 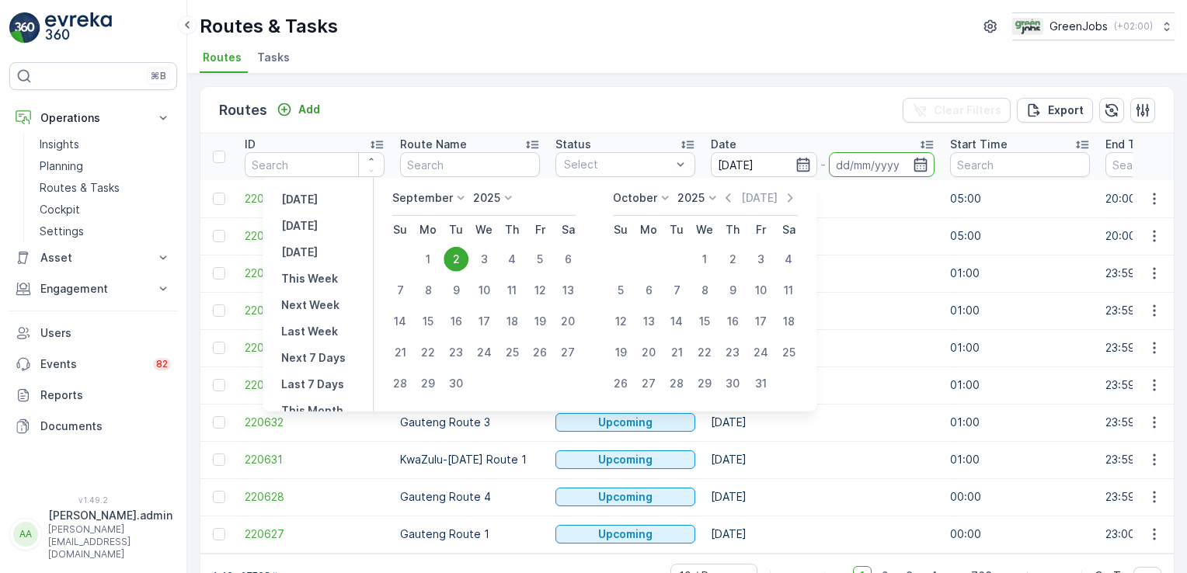 I want to click on th: Saturday, so click(x=568, y=230).